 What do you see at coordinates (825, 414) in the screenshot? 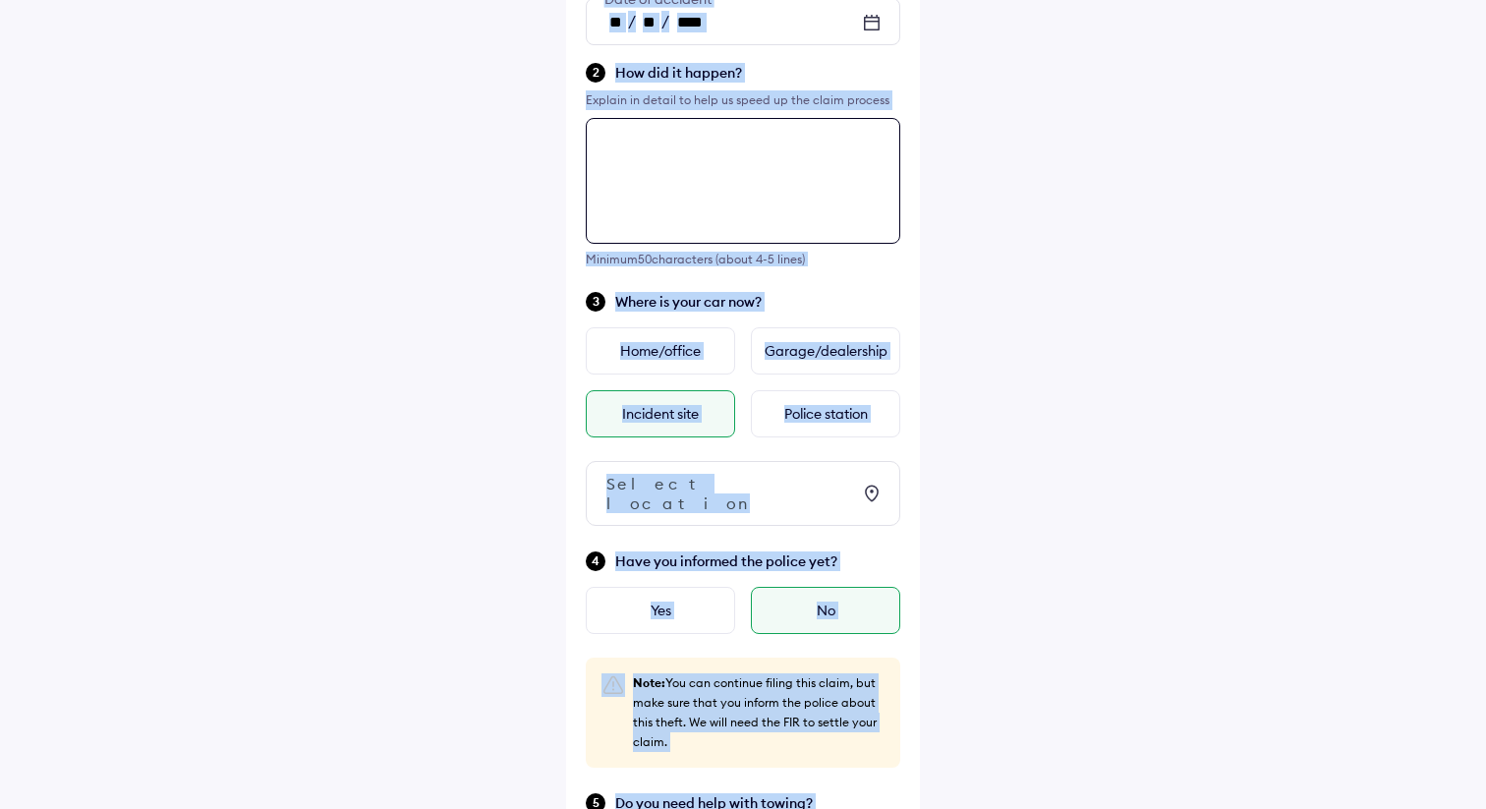
I see `div: Police station` at bounding box center [825, 414].